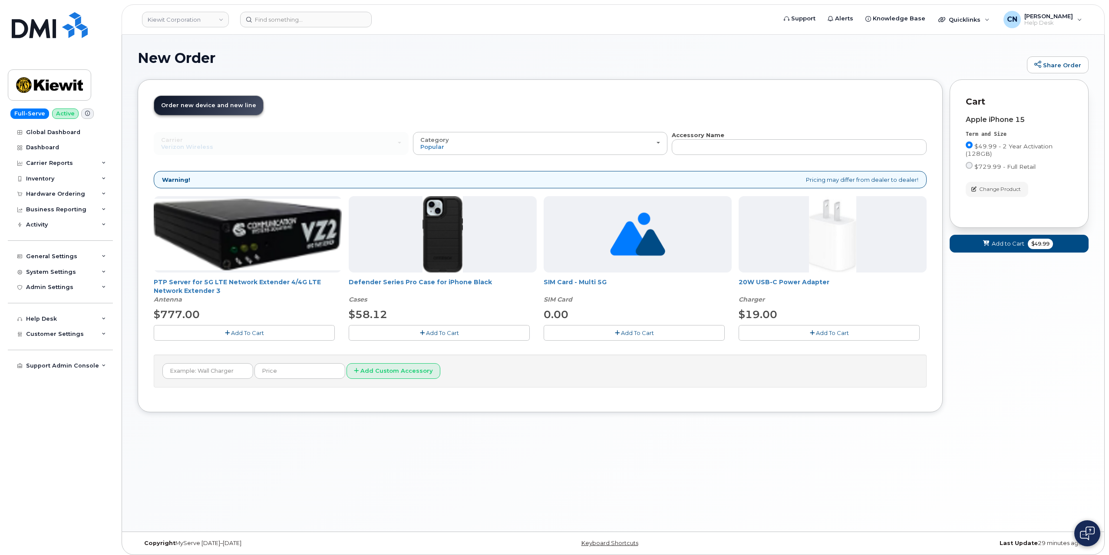 The height and width of the screenshot is (555, 1109). I want to click on img: no_image_found-2caef05468ed5679b831cfe6fc140e25e0c280774317ffc20a367ab7fd17291e.png, so click(637, 234).